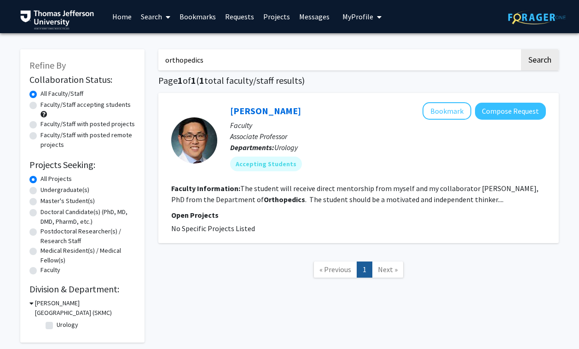 This screenshot has width=579, height=349. Describe the element at coordinates (88, 140) in the screenshot. I see `label: Faculty/Staff with posted remote projects` at that location.